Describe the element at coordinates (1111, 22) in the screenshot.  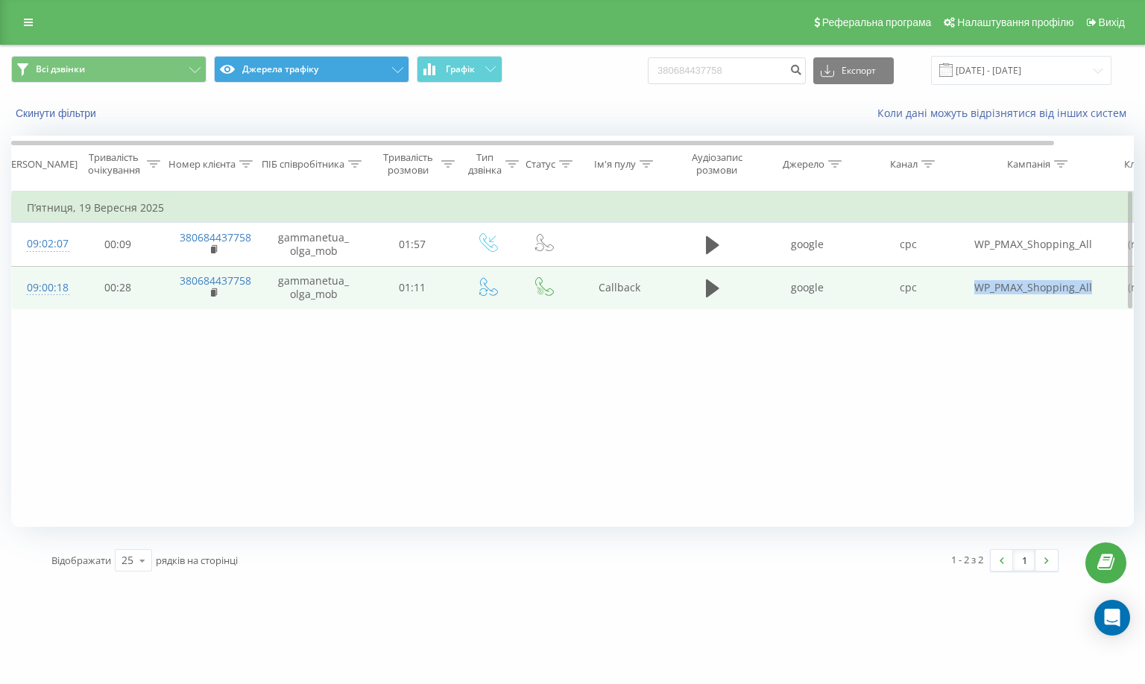
I see `span: Вихід` at that location.